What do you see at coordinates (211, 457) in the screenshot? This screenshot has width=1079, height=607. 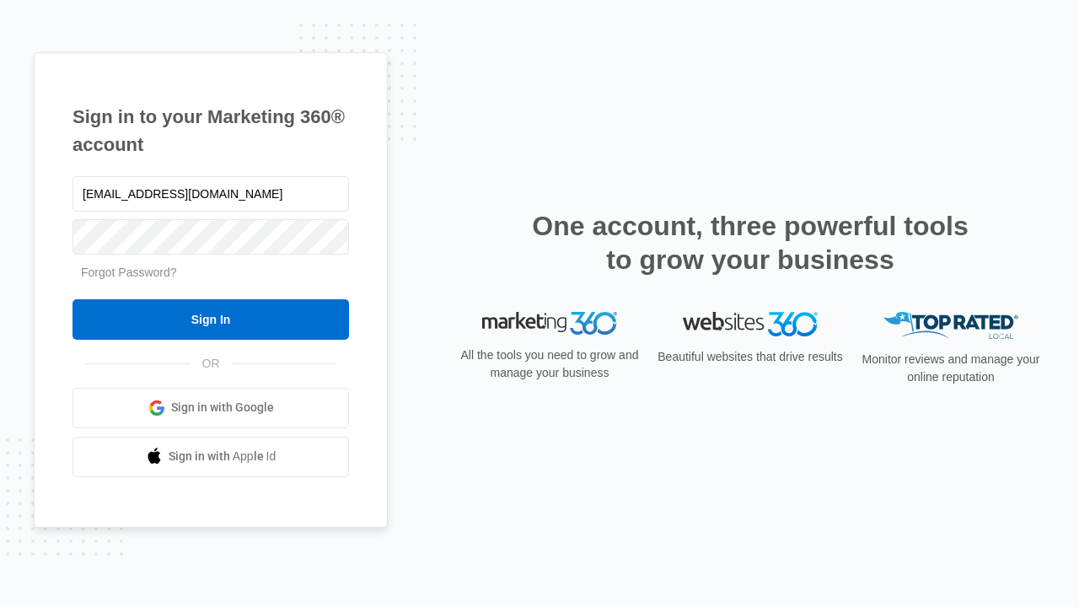 I see `a: Sign in with Apple Id` at bounding box center [211, 457].